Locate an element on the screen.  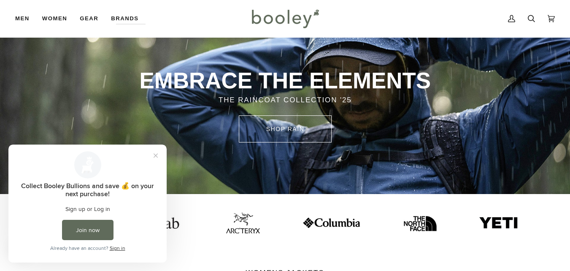
span: Men is located at coordinates (22, 19).